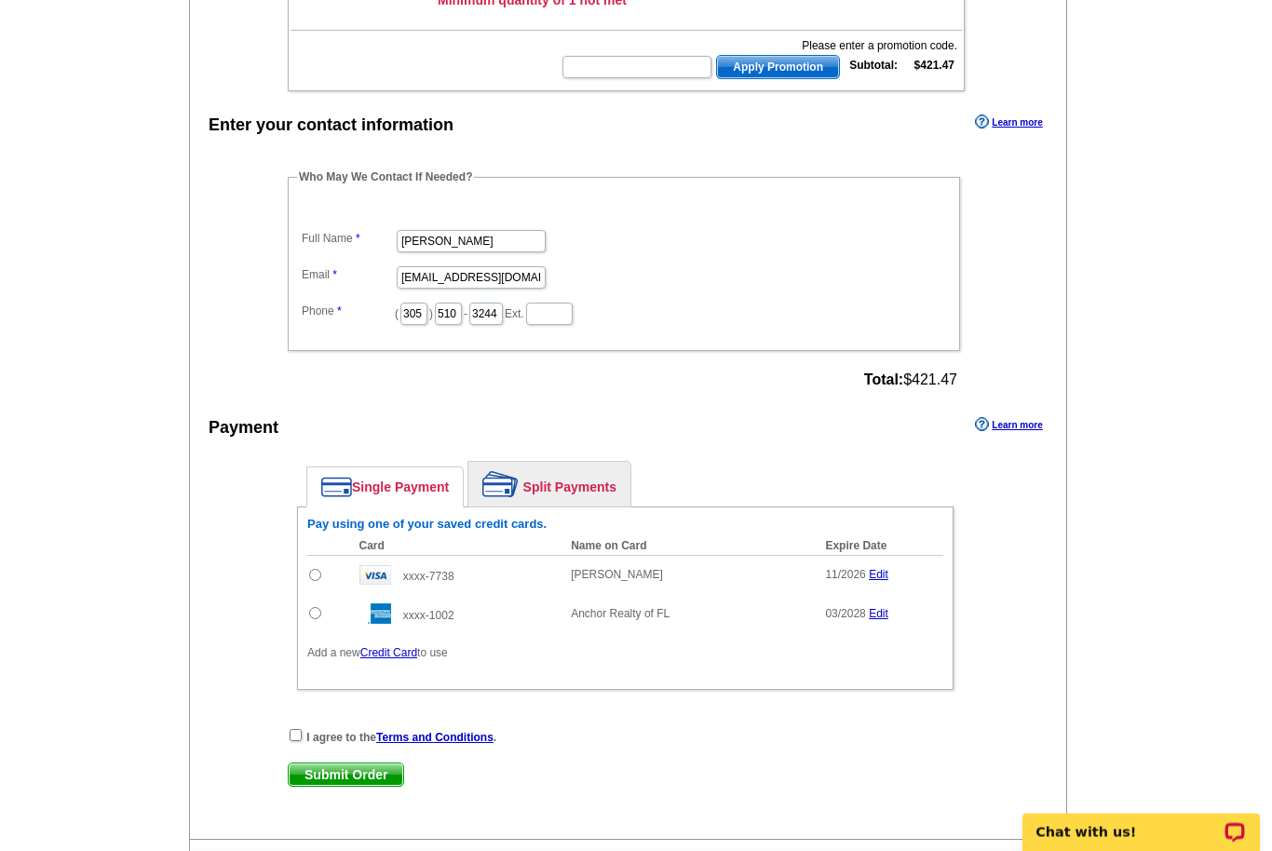 The height and width of the screenshot is (851, 1272). I want to click on h6: Pay using one of your saved credit cards., so click(625, 525).